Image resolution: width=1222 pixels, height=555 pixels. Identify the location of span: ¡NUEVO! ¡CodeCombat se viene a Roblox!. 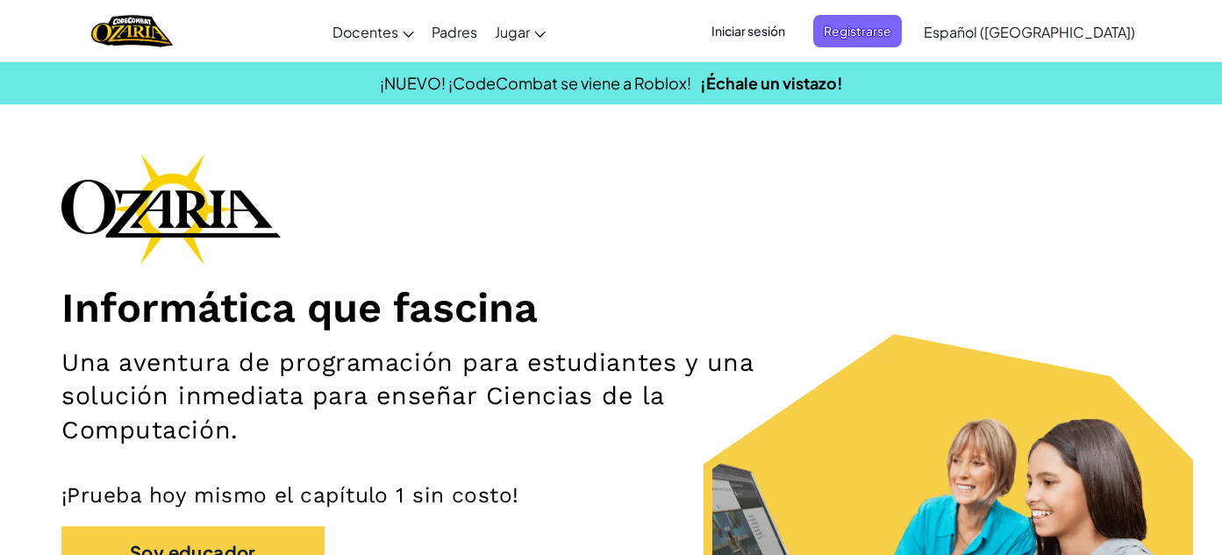
(535, 82).